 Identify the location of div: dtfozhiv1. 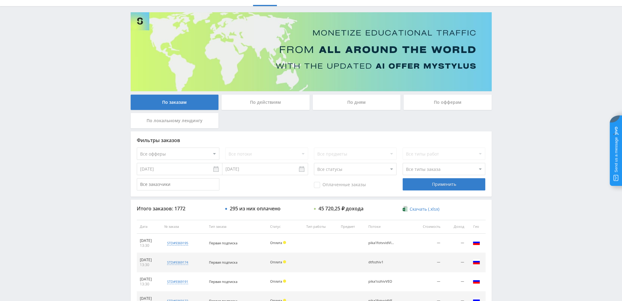
(382, 262).